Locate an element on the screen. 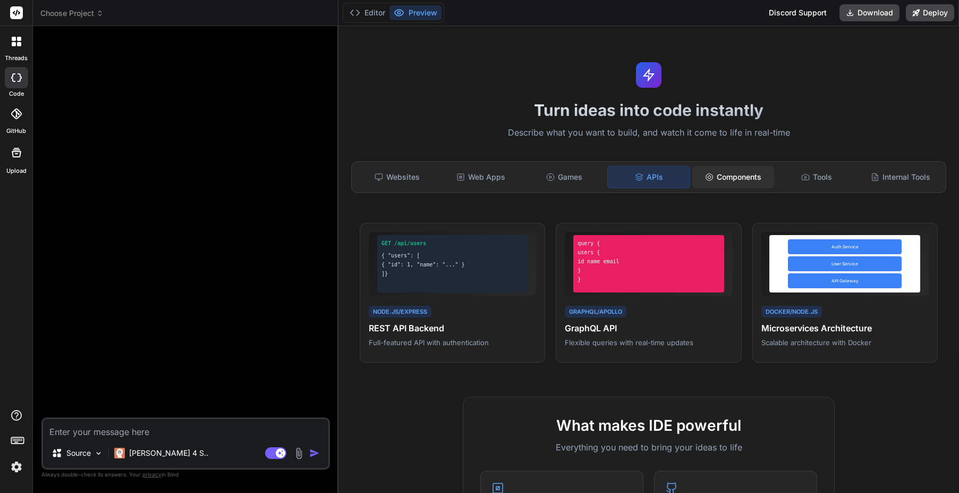  div: Auth Service is located at coordinates (845, 247).